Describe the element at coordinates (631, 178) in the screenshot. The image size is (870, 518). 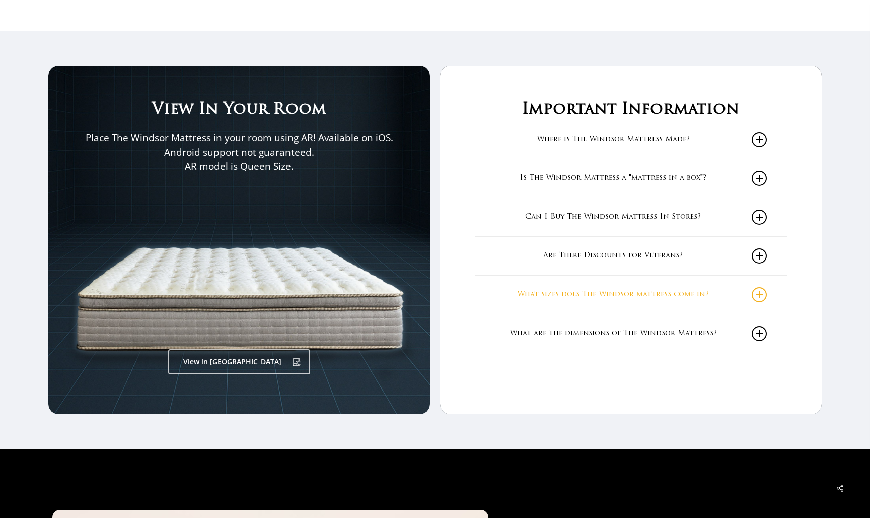
I see `a: Is The Windsor Mattress a "mattress in a box"?` at that location.